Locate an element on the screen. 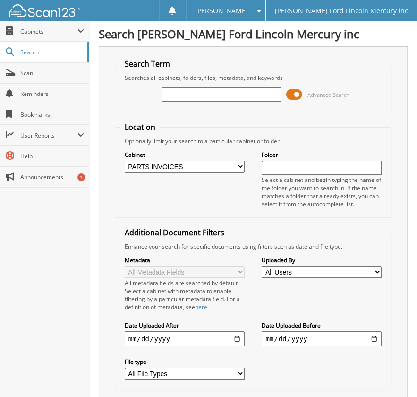  span: Help is located at coordinates (52, 156).